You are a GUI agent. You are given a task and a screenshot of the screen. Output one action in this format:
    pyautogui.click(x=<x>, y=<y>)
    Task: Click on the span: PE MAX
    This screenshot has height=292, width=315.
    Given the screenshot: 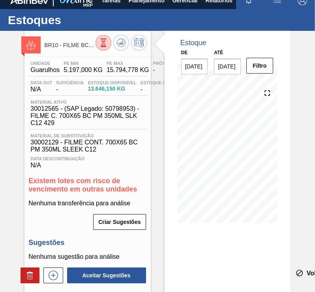 What is the action you would take?
    pyautogui.click(x=128, y=63)
    